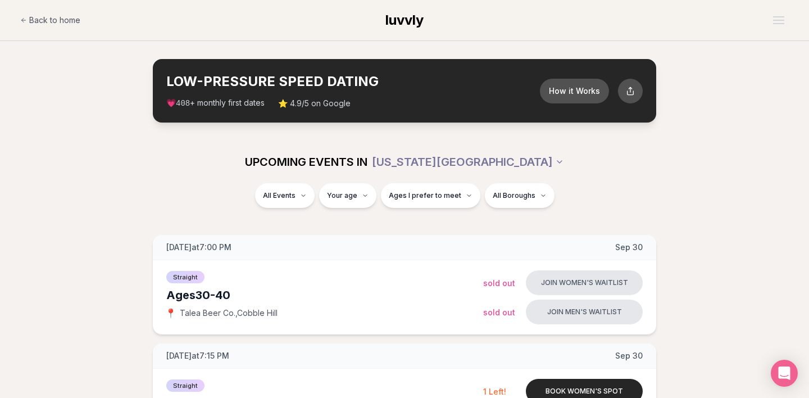 Image resolution: width=809 pixels, height=398 pixels. What do you see at coordinates (404, 20) in the screenshot?
I see `span: luvvly` at bounding box center [404, 20].